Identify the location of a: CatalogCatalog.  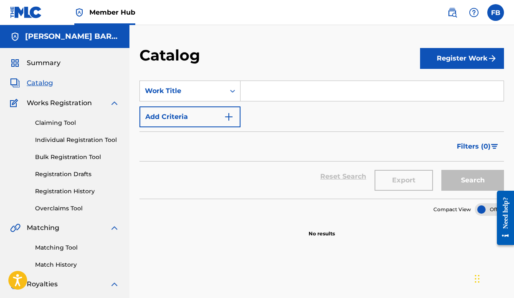
(31, 83).